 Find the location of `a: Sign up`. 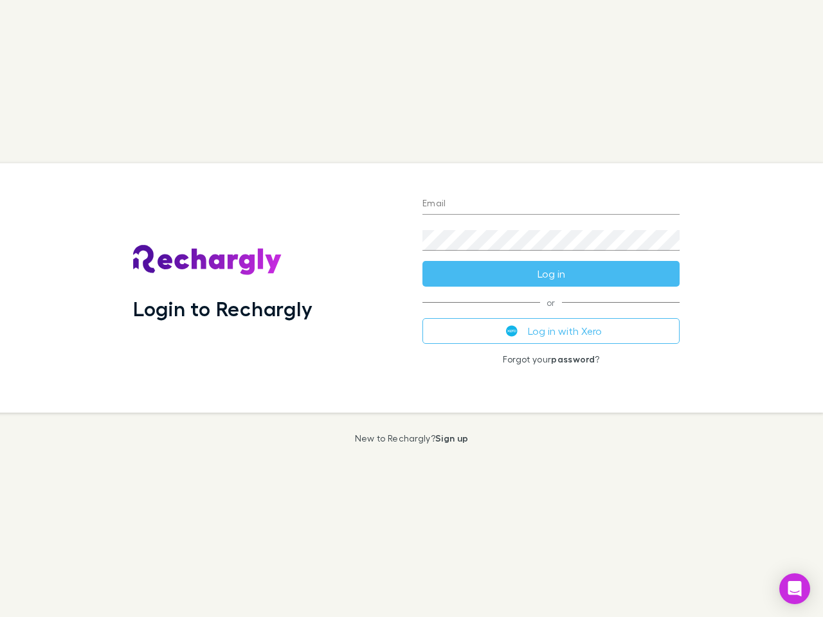

a: Sign up is located at coordinates (451, 438).